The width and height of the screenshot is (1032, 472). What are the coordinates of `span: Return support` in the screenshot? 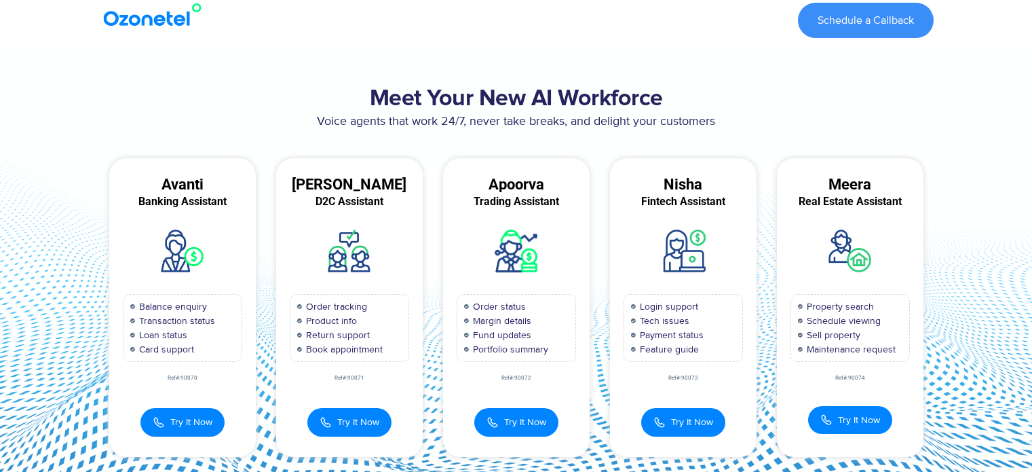 It's located at (336, 335).